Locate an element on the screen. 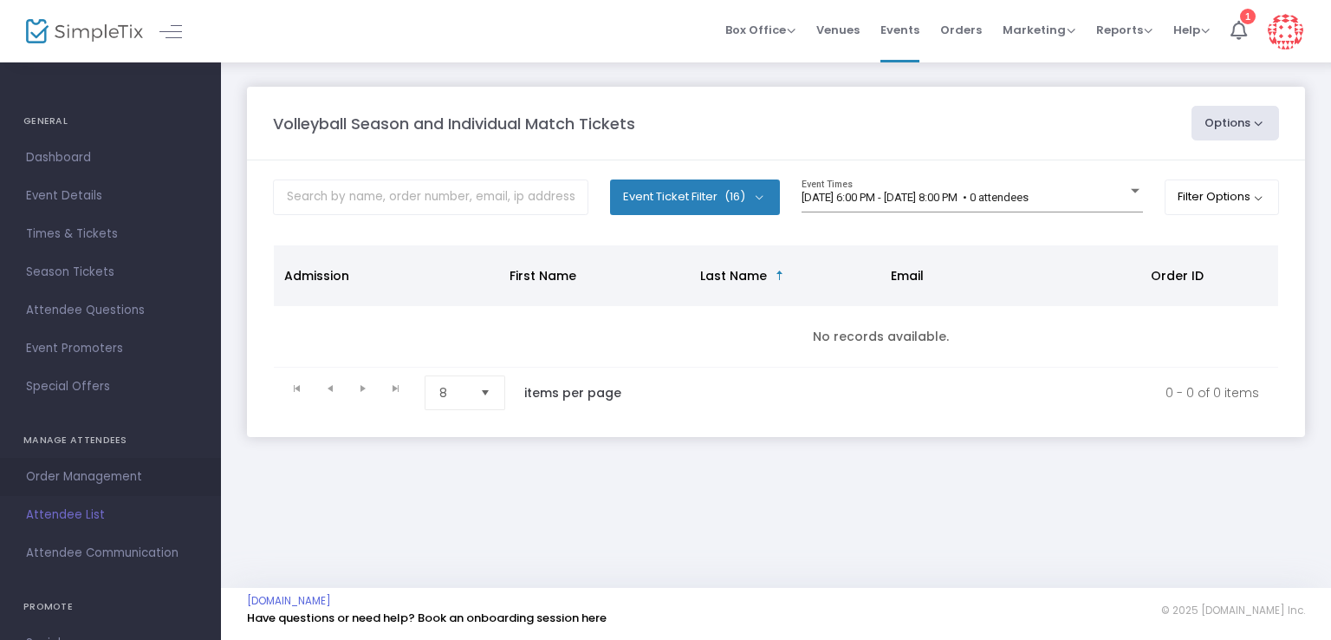 The height and width of the screenshot is (640, 1331). label: items per page is located at coordinates (573, 393).